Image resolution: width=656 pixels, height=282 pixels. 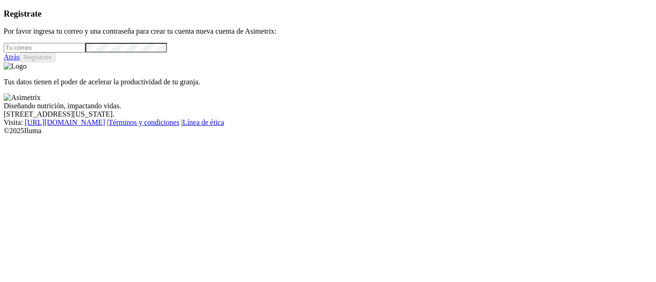 What do you see at coordinates (44, 48) in the screenshot?
I see `input: Tu correo` at bounding box center [44, 48].